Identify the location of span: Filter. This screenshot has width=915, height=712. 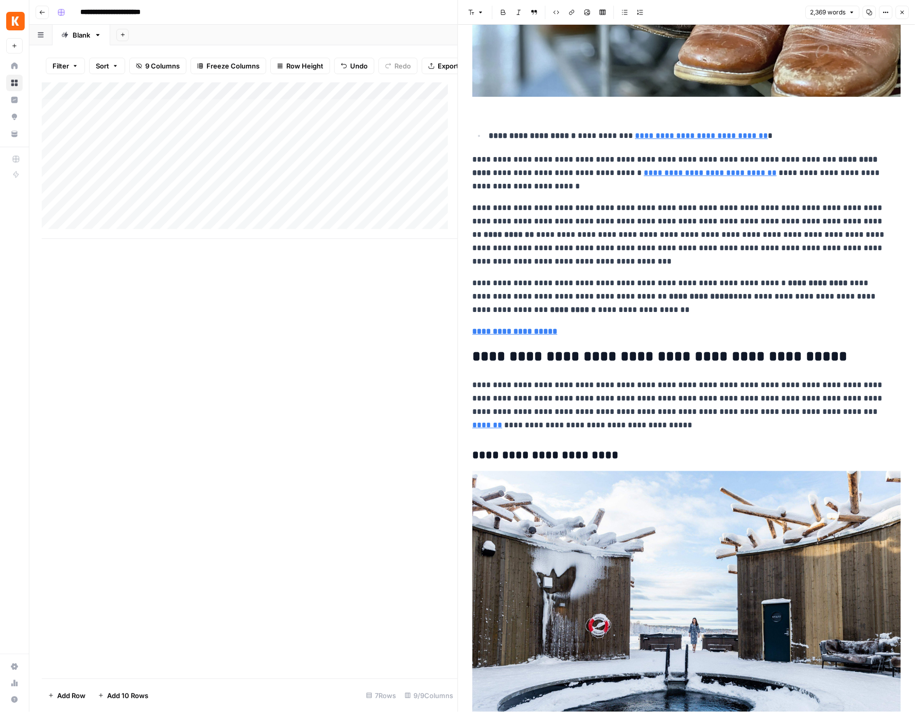
(61, 66).